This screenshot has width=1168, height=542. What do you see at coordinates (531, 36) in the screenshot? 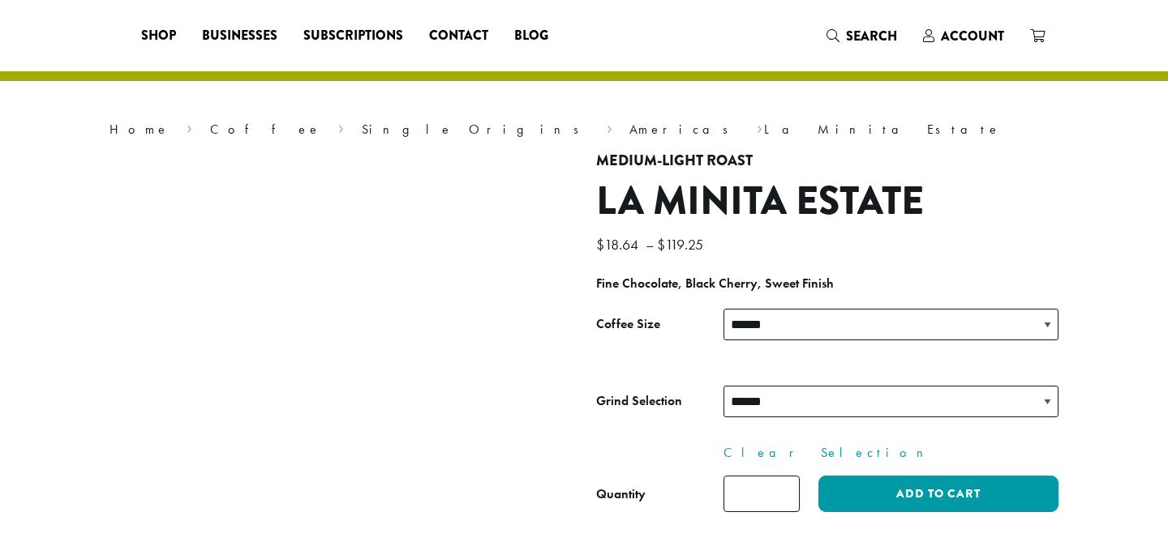
I see `a: Blog` at bounding box center [531, 36].